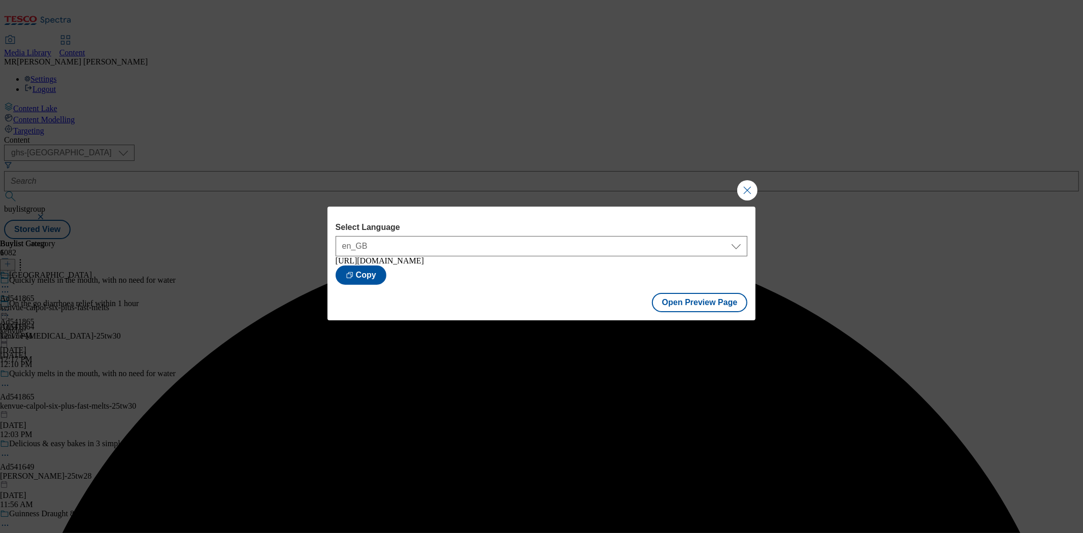  Describe the element at coordinates (542, 227) in the screenshot. I see `label: Select Language` at that location.